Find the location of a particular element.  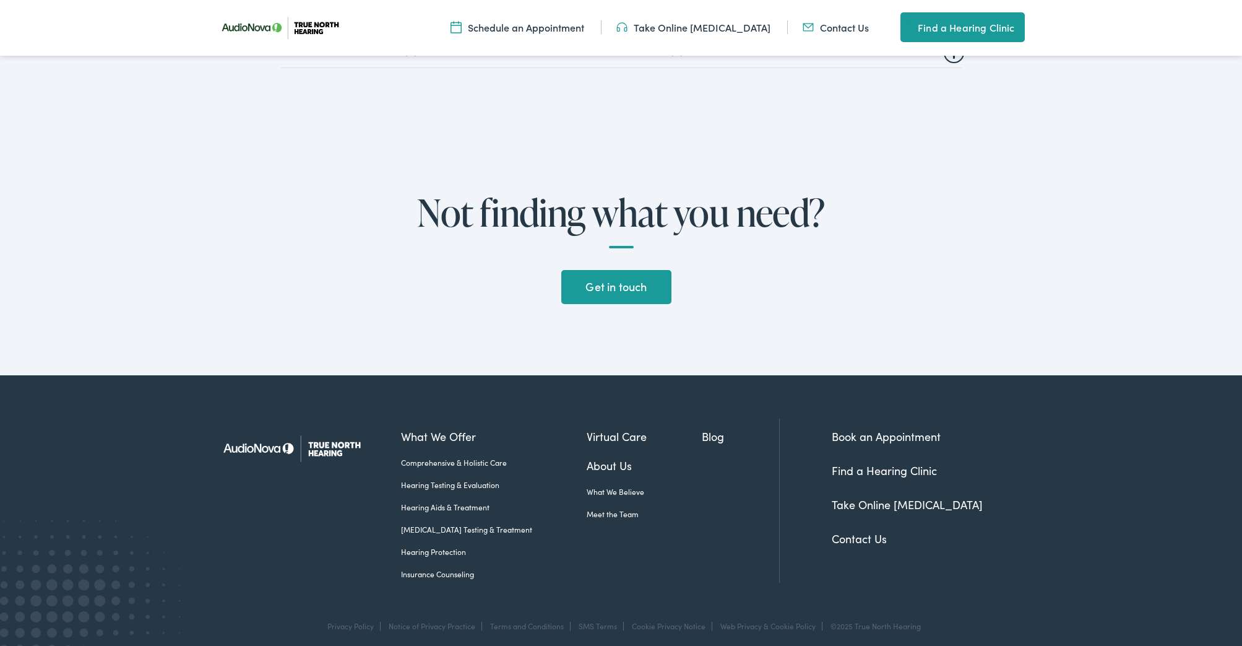

a: Blog is located at coordinates (740, 436).